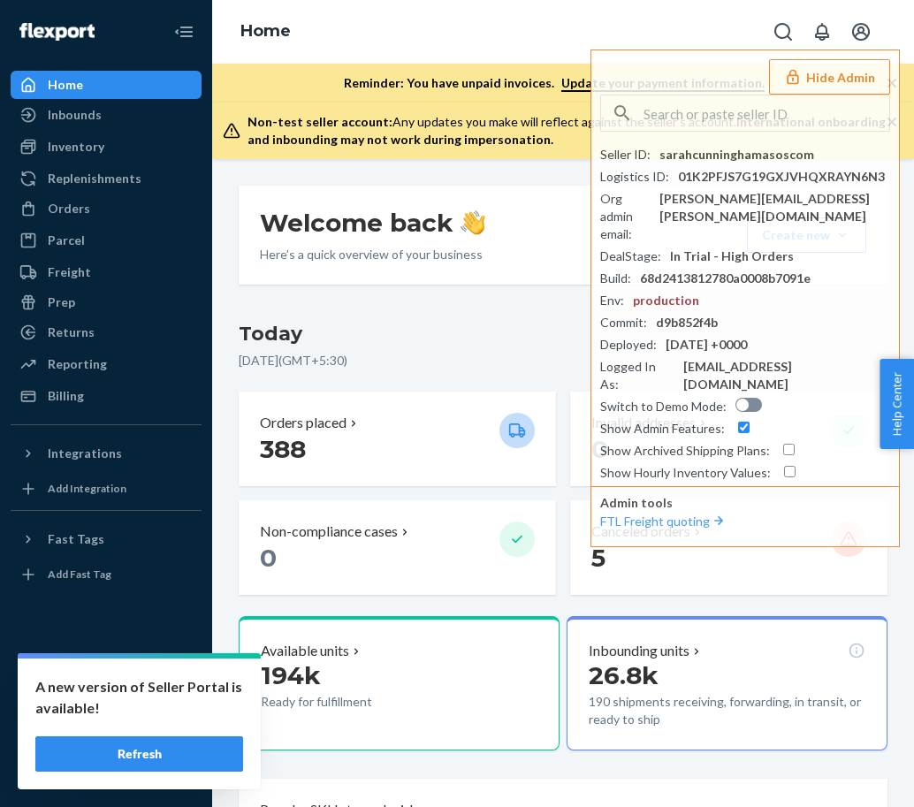 The width and height of the screenshot is (914, 807). Describe the element at coordinates (106, 209) in the screenshot. I see `a: Orders` at that location.